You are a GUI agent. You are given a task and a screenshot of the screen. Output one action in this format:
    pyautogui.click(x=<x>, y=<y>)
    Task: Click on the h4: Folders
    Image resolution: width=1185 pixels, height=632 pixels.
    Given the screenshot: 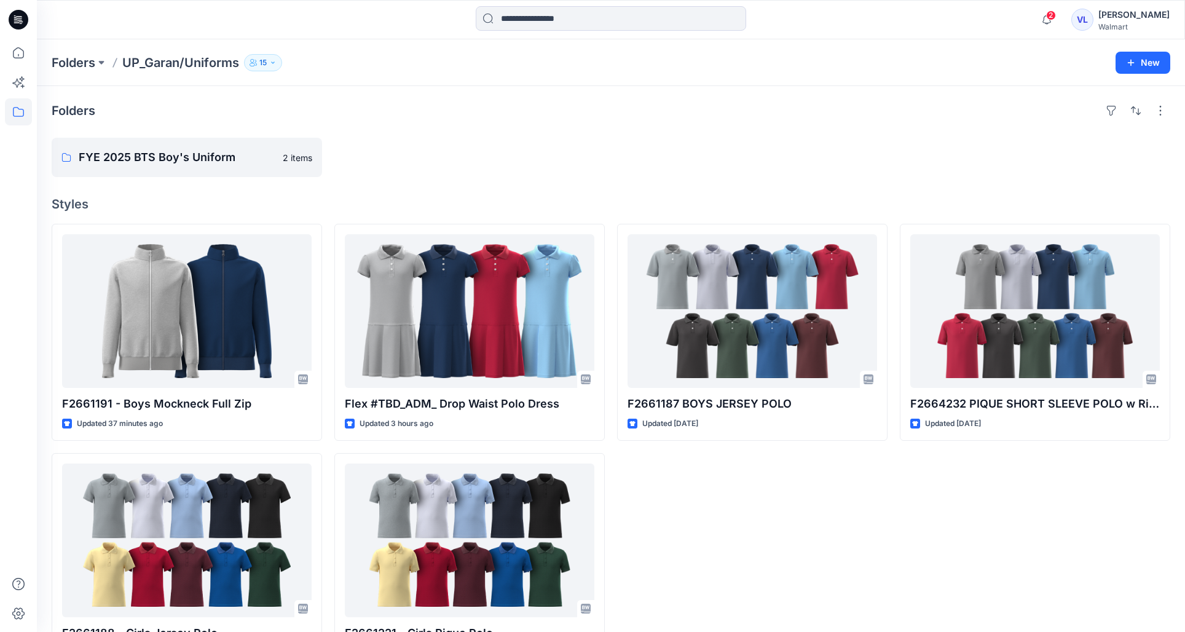 What is the action you would take?
    pyautogui.click(x=73, y=111)
    